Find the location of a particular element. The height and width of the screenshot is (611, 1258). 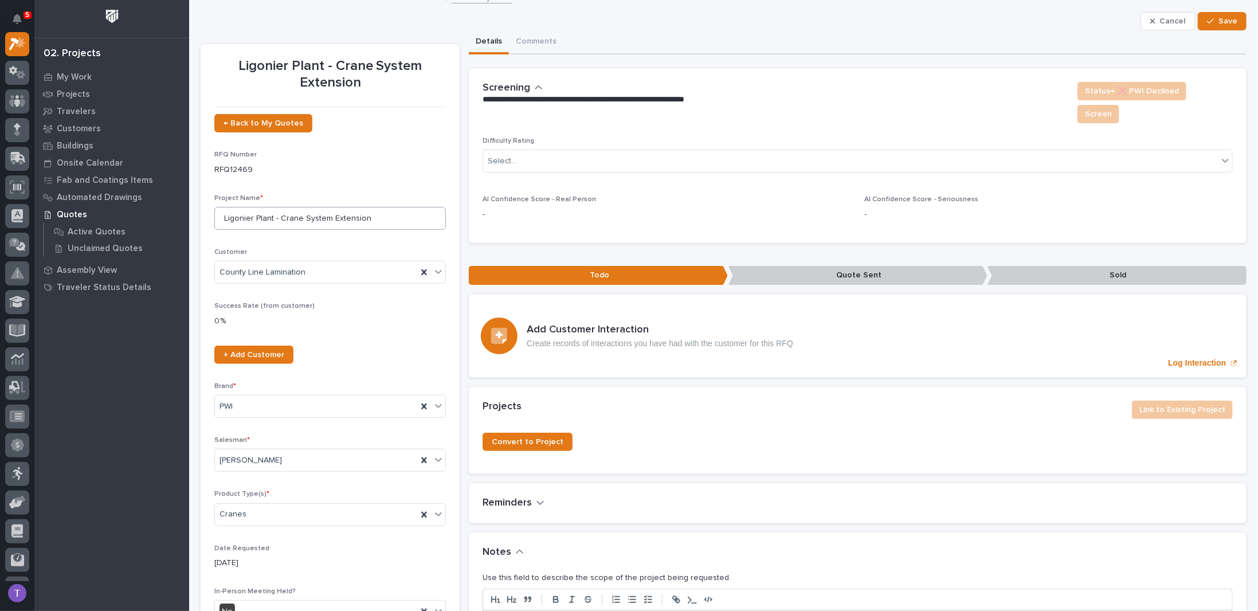

a: Unclaimed Quotes is located at coordinates (116, 248).